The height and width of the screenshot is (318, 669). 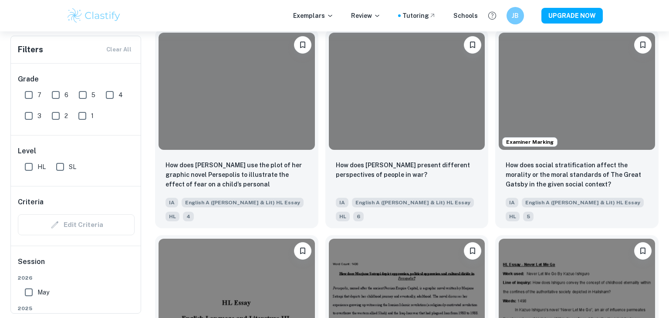 I want to click on span: 3, so click(x=39, y=116).